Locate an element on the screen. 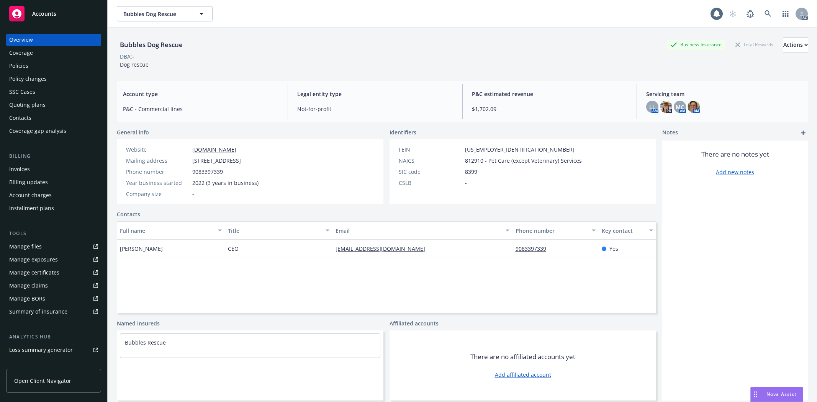 The height and width of the screenshot is (402, 817). div: Manage certificates is located at coordinates (34, 273).